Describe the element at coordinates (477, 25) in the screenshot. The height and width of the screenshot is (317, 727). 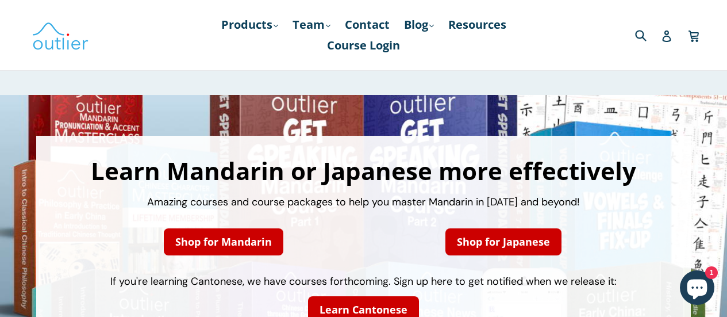
I see `a: Resources` at that location.